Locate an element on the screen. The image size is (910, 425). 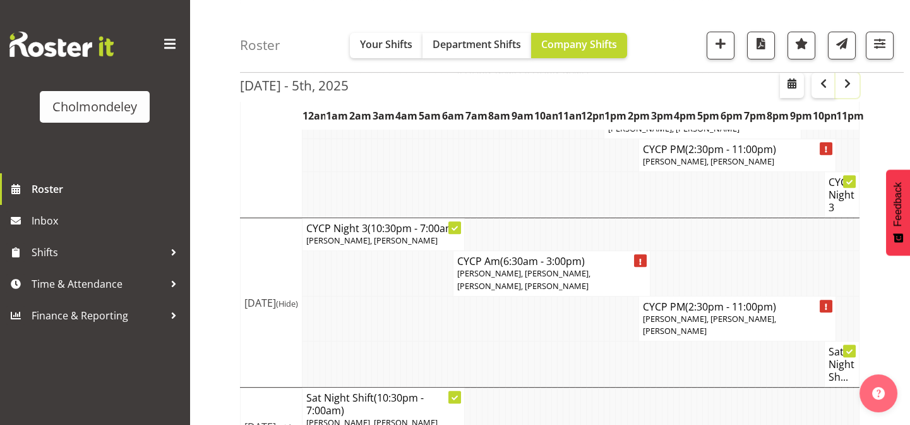
th: 5pm is located at coordinates (708, 116).